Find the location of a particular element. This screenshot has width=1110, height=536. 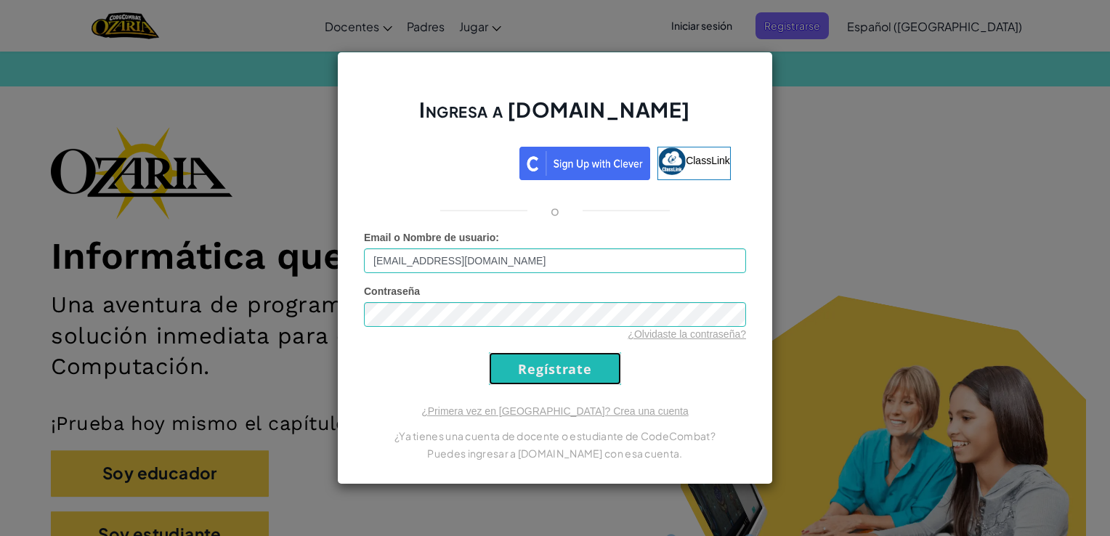

a: ¿Olvidaste la contraseña? is located at coordinates (686, 334).